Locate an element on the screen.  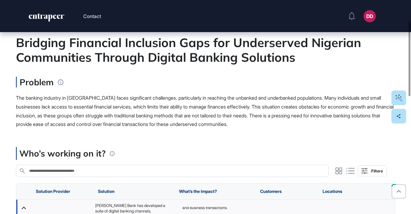
button: DD is located at coordinates (370, 16).